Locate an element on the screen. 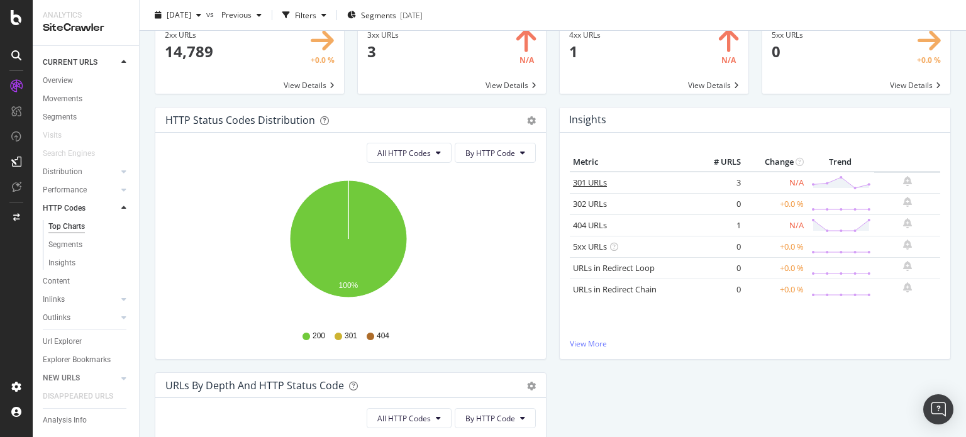 This screenshot has width=966, height=437. div: DISAPPEARED URLS is located at coordinates (78, 396).